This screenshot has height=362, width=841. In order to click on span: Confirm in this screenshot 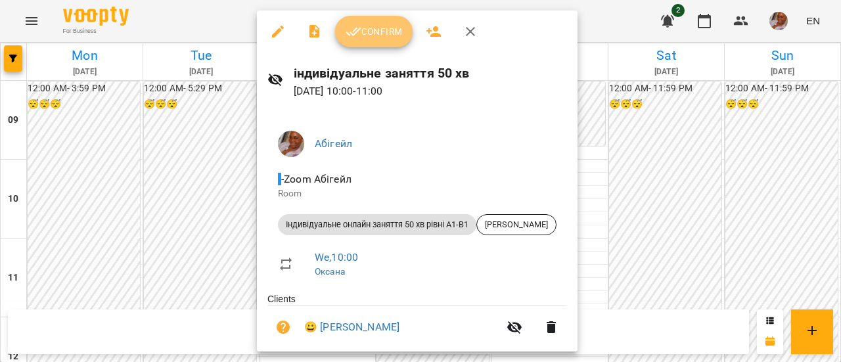, I will do `click(374, 32)`.